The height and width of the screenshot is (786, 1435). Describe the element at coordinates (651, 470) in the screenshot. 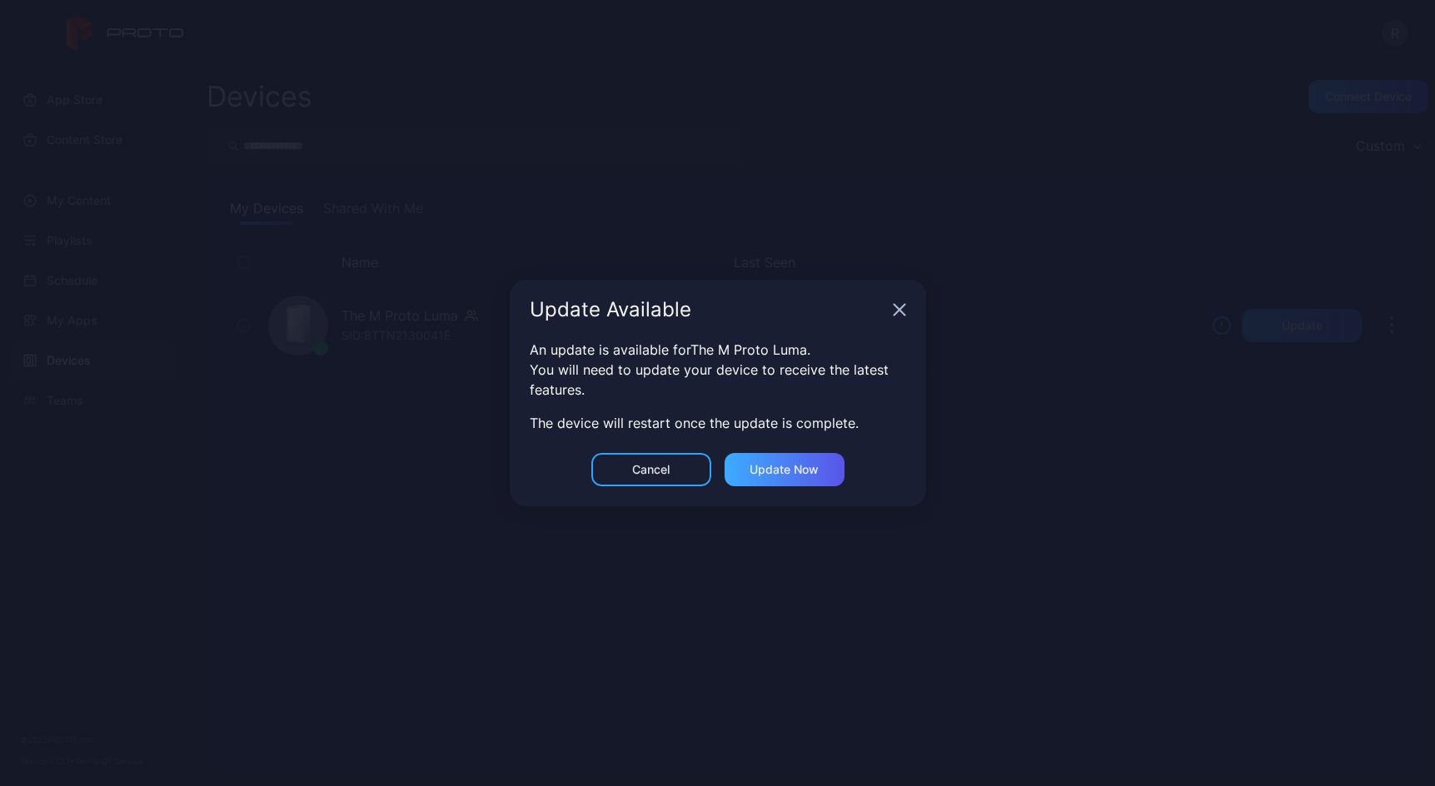

I see `button: Cancel` at that location.